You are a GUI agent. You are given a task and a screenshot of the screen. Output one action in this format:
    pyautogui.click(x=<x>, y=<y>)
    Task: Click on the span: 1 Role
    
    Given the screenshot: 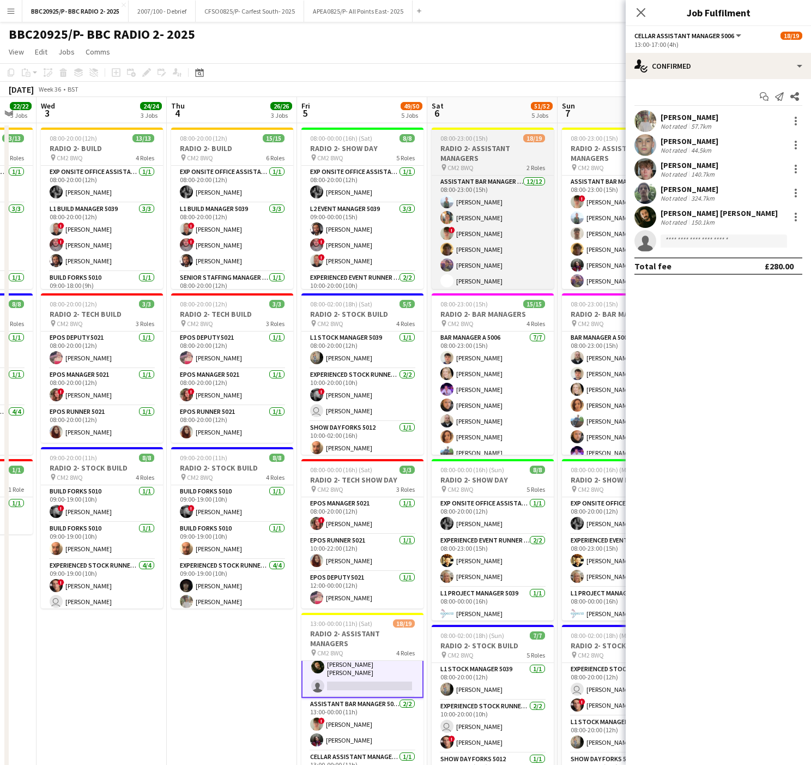 What is the action you would take?
    pyautogui.click(x=16, y=489)
    